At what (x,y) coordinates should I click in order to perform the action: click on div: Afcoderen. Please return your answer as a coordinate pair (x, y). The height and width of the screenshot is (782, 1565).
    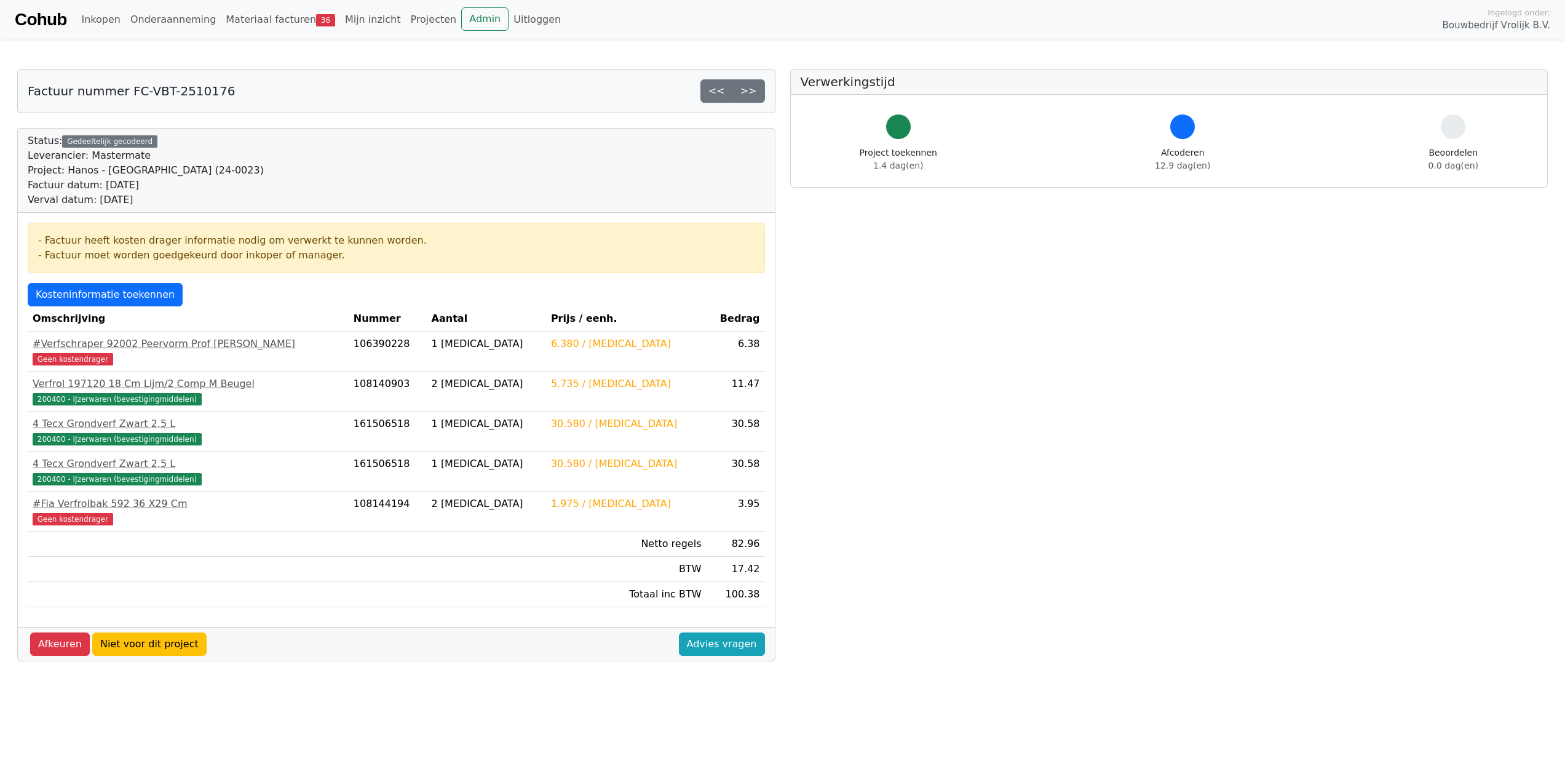
    Looking at the image, I should click on (1183, 159).